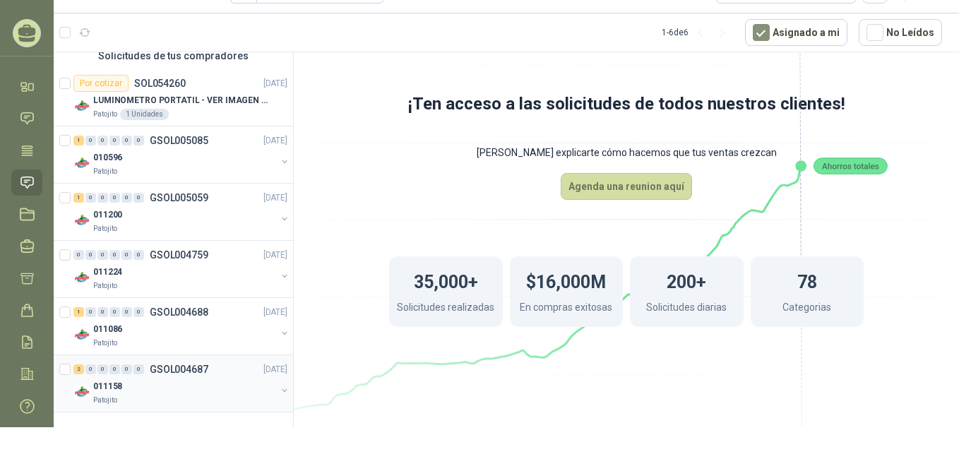  What do you see at coordinates (160, 83) in the screenshot?
I see `p: SOL054260` at bounding box center [160, 83].